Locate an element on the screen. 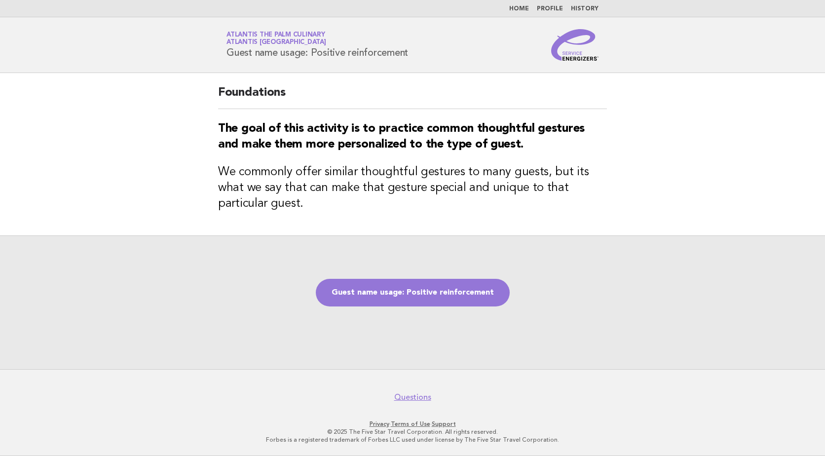 Image resolution: width=825 pixels, height=456 pixels. a: Privacy is located at coordinates (379, 424).